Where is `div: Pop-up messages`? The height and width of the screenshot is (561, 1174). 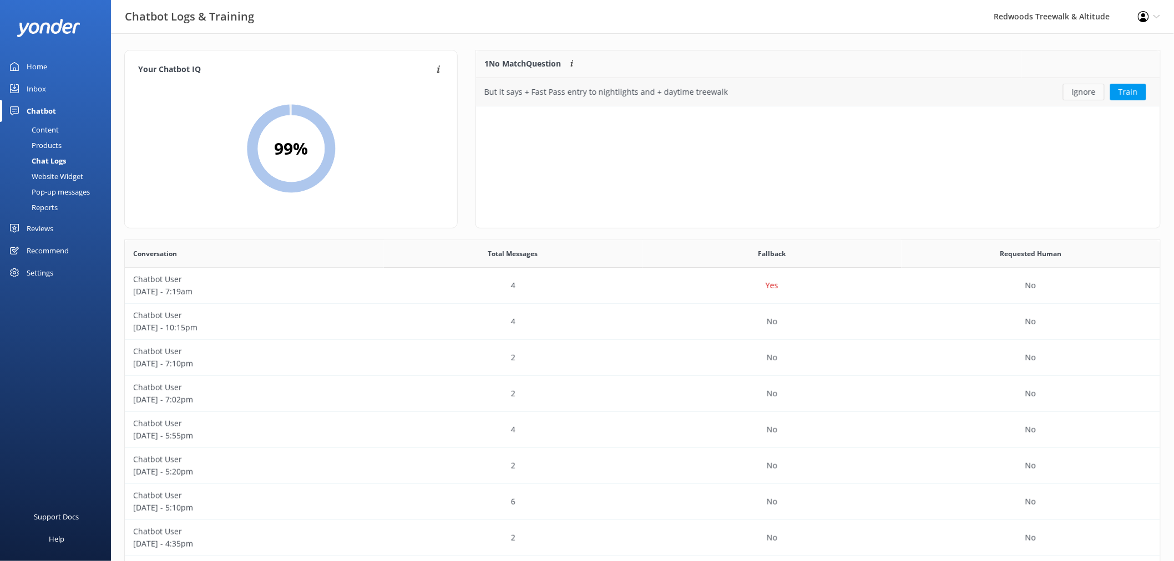 div: Pop-up messages is located at coordinates (48, 192).